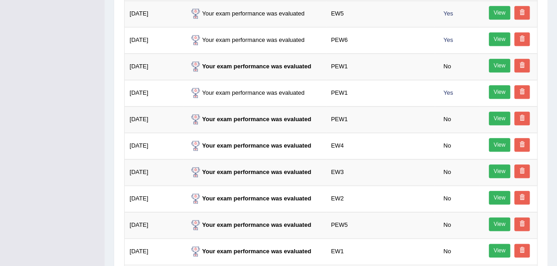  I want to click on td: PEW6, so click(381, 40).